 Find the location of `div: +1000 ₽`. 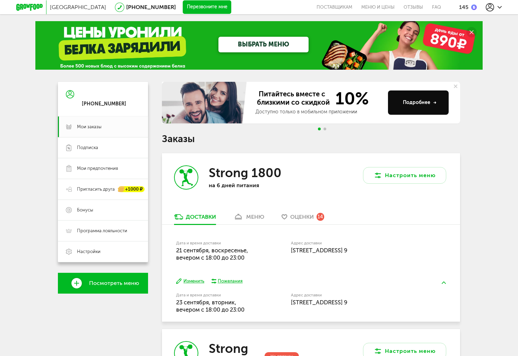

div: +1000 ₽ is located at coordinates (131, 189).